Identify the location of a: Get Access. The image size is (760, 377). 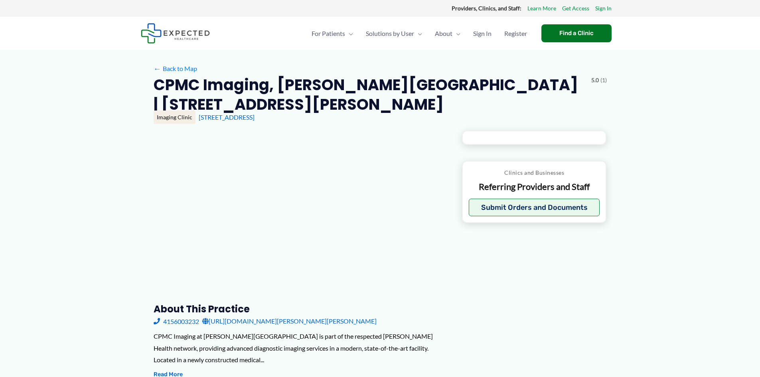
(576, 8).